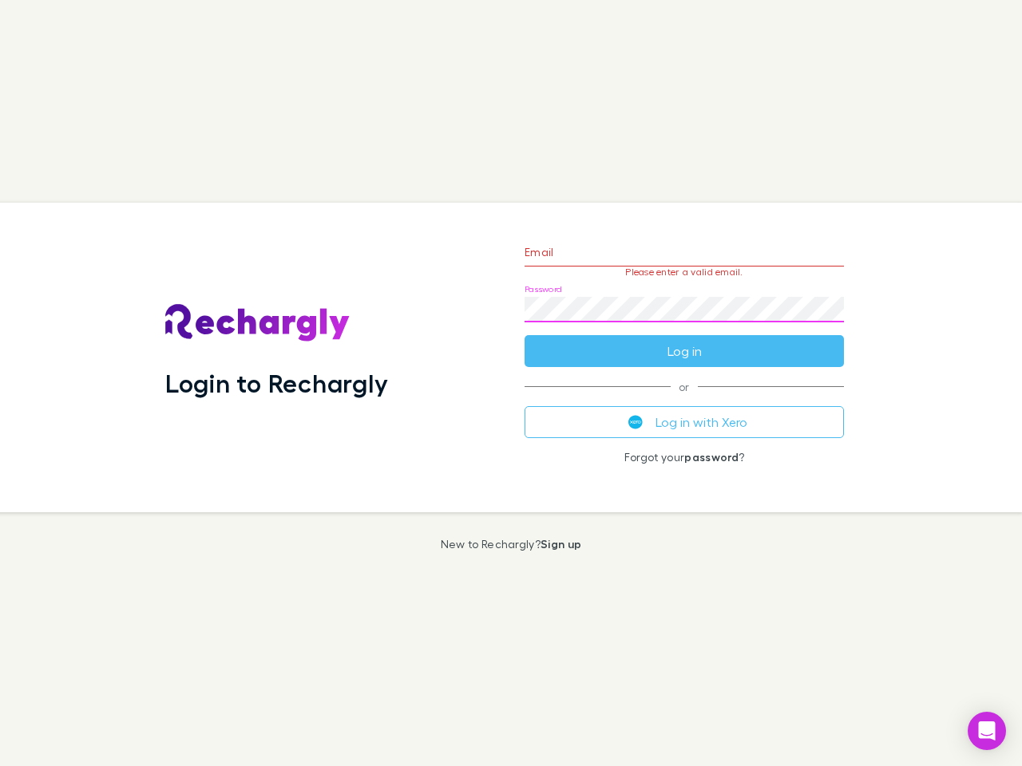  What do you see at coordinates (258, 323) in the screenshot?
I see `img: Rechargly's Logo` at bounding box center [258, 323].